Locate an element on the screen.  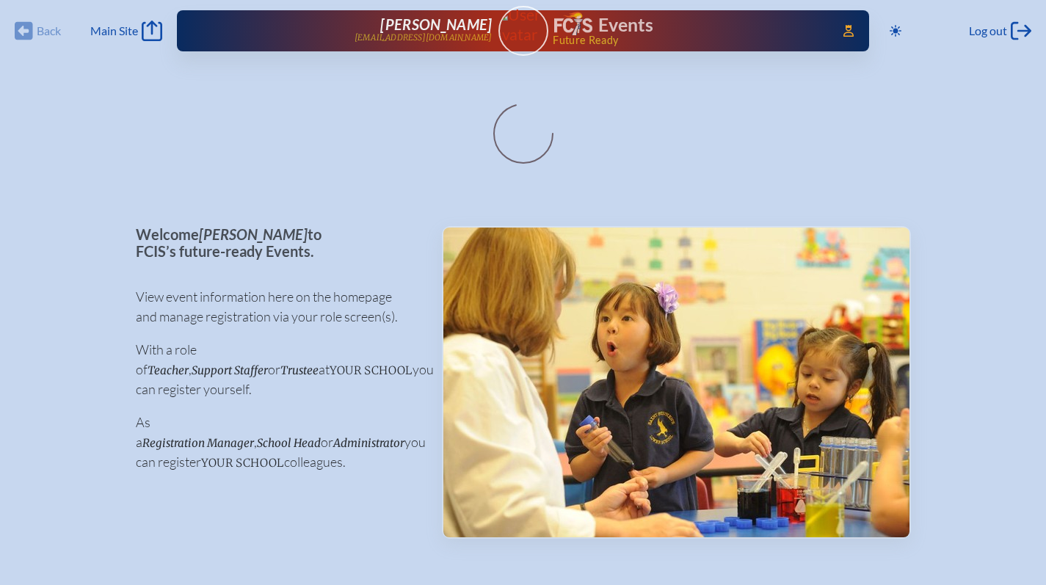
p: With a role of , or at you can register yourself. is located at coordinates (277, 369).